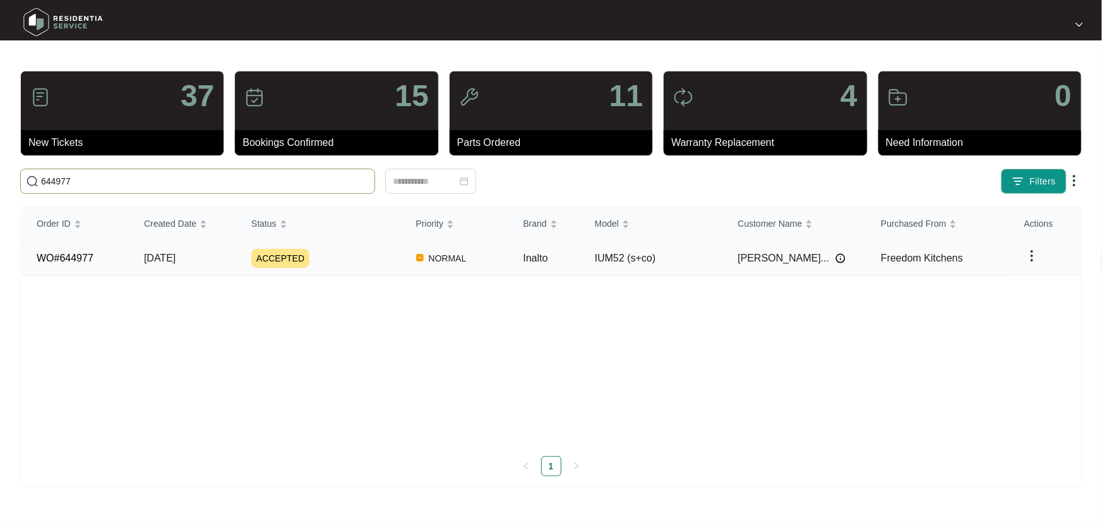 The width and height of the screenshot is (1102, 523). I want to click on span: Order ID, so click(54, 223).